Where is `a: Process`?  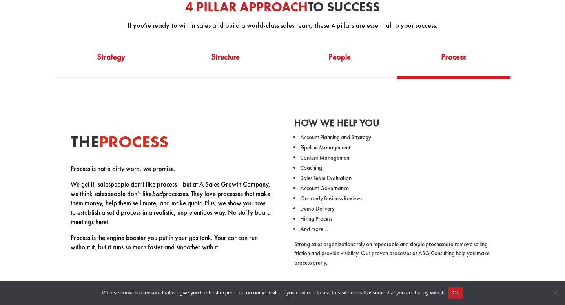
a: Process is located at coordinates (454, 62).